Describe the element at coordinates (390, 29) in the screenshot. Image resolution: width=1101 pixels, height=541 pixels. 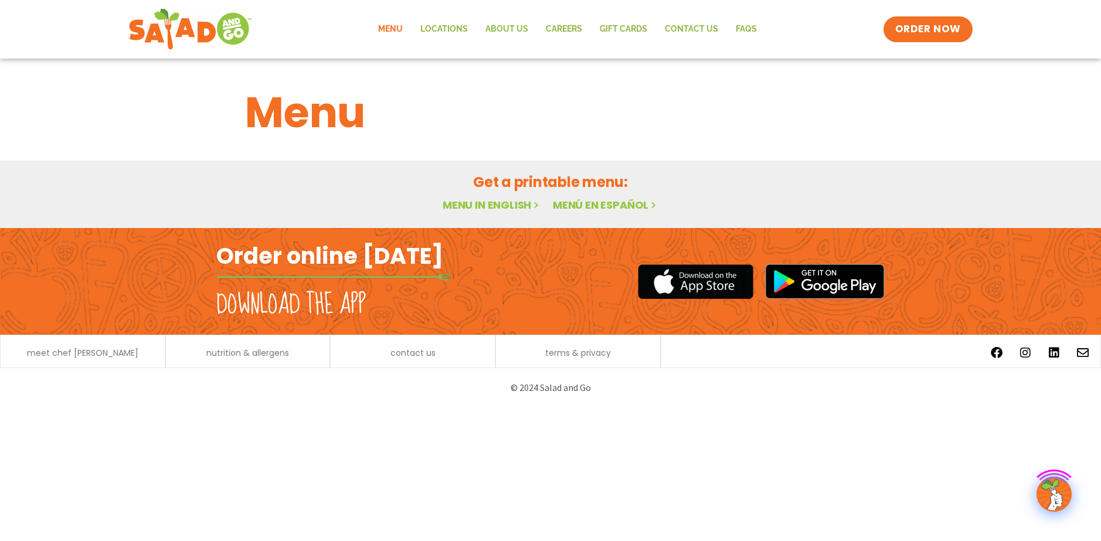
I see `a: Menu` at that location.